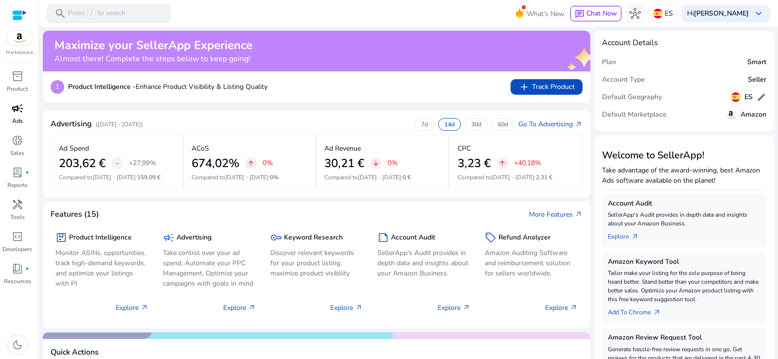  Describe the element at coordinates (413, 238) in the screenshot. I see `h5: Account Audit` at that location.